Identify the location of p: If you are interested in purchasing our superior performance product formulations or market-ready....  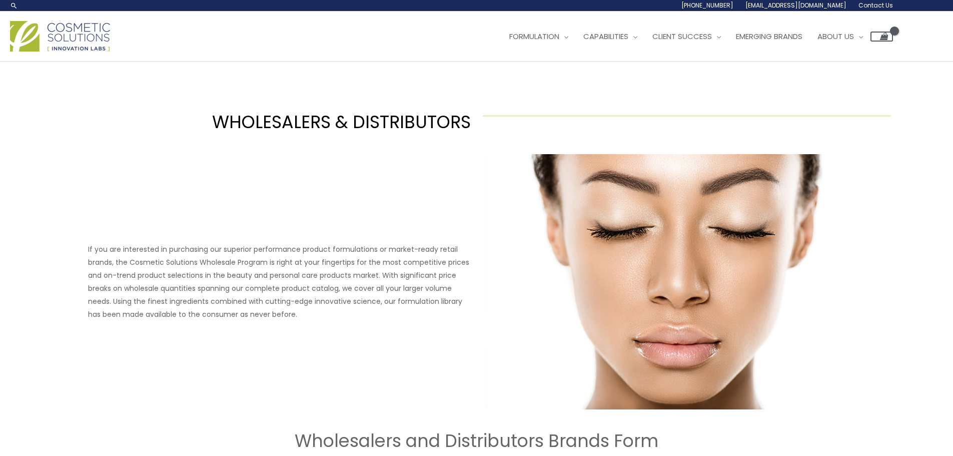
(279, 282).